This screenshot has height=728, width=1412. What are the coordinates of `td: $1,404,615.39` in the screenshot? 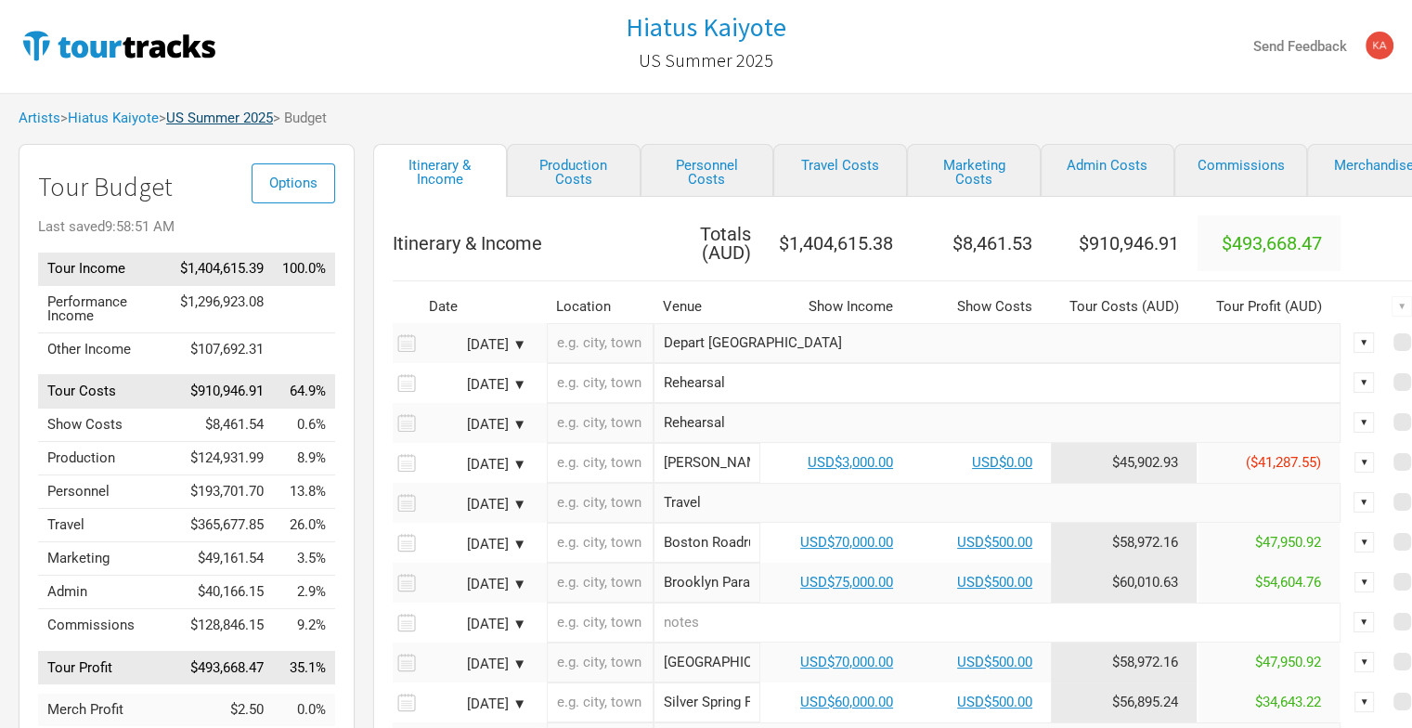 It's located at (222, 269).